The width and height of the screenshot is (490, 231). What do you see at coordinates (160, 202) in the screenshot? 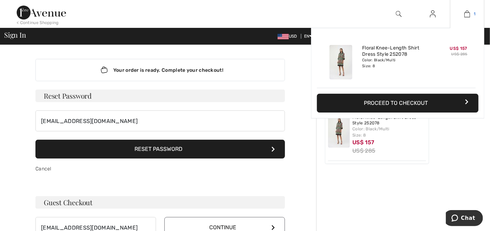
I see `h3: Guest Checkout` at bounding box center [160, 202].